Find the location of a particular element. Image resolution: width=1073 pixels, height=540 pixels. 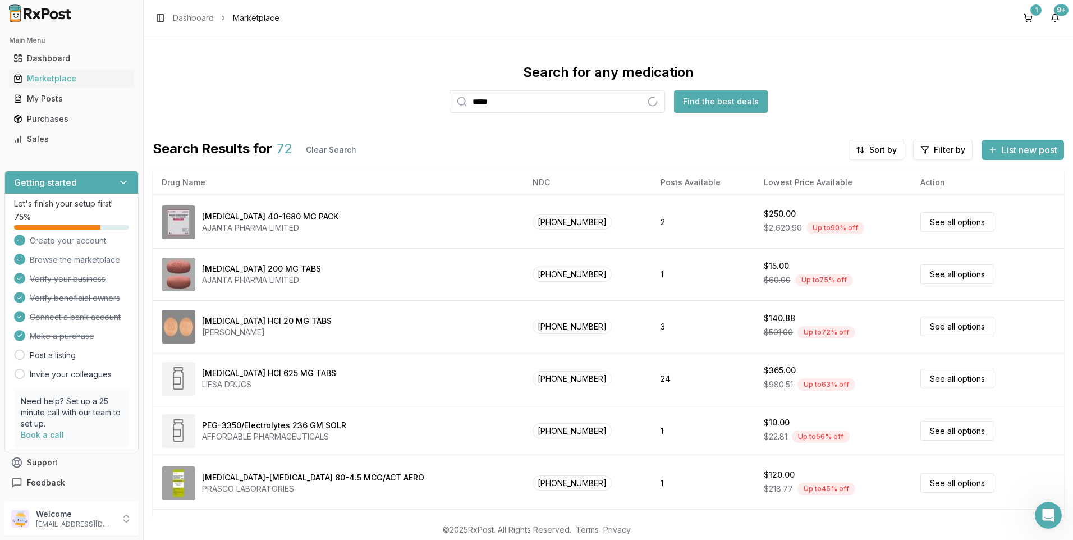

a: My Posts is located at coordinates (71, 99).